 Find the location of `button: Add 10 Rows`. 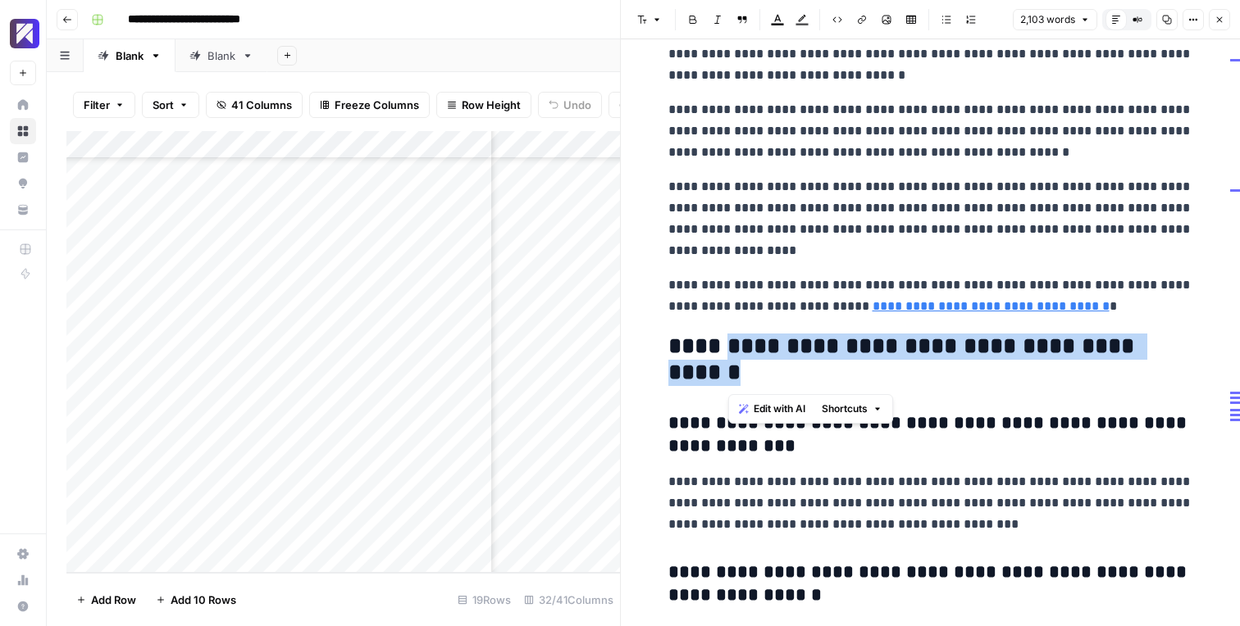

button: Add 10 Rows is located at coordinates (196, 600).